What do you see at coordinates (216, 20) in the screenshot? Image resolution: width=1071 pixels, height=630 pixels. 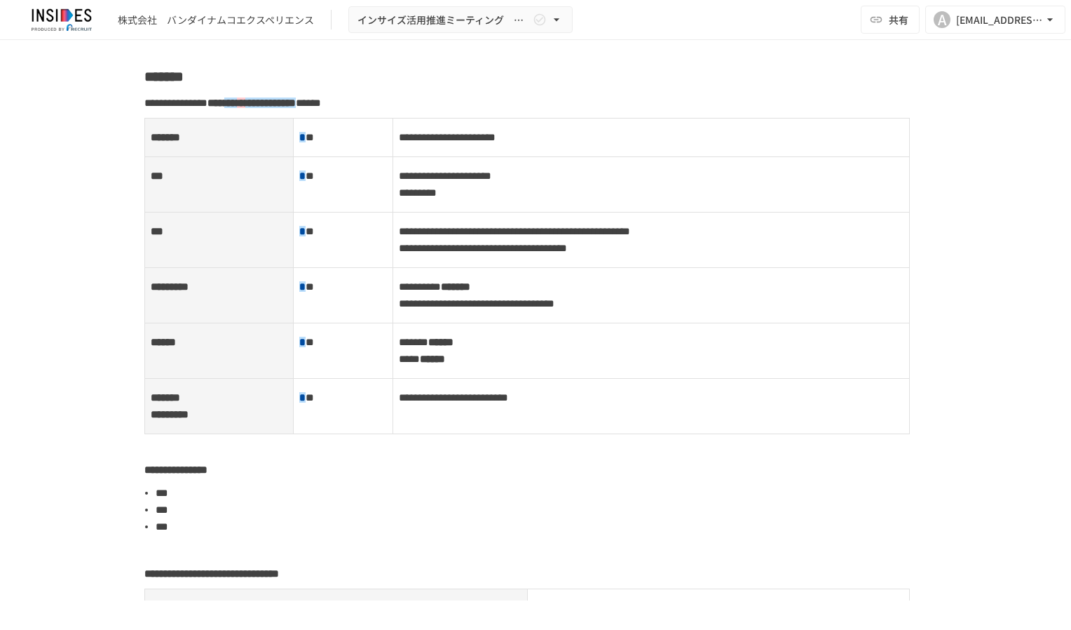 I see `div: 株式会社 バンダイナムコエクスペリエンス` at bounding box center [216, 20].